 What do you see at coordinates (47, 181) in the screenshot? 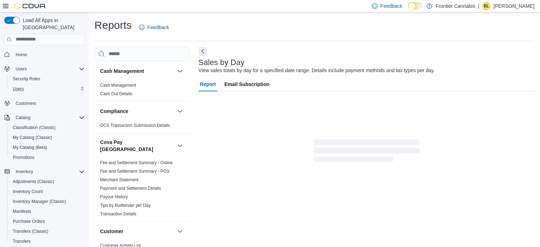
I see `span: Adjustments (Classic)` at bounding box center [47, 181].